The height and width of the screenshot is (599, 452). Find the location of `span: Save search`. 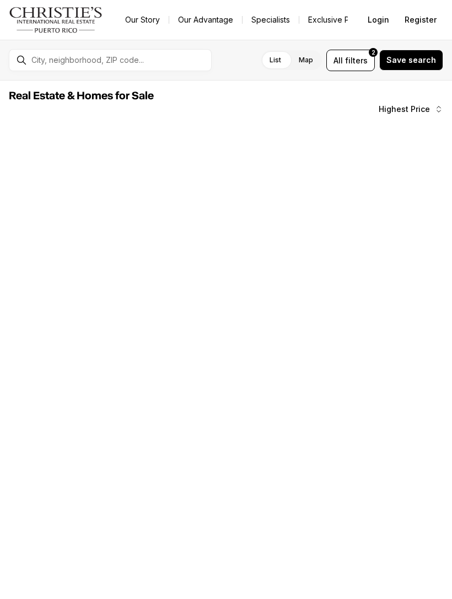

span: Save search is located at coordinates (411, 60).